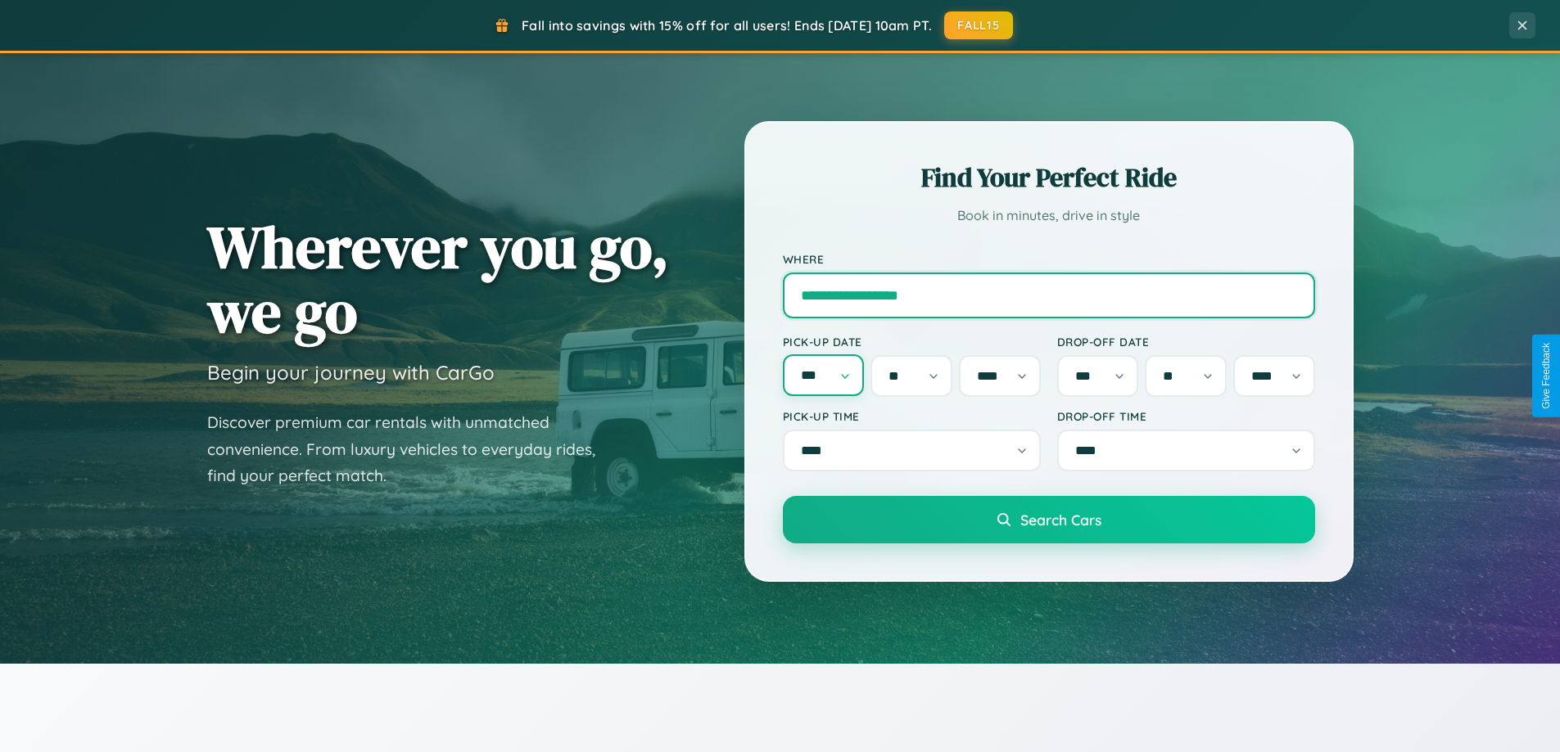  I want to click on p: Discover premium car rentals with unmatched convenience. From luxury vehicles to everyday rides, ..., so click(412, 449).